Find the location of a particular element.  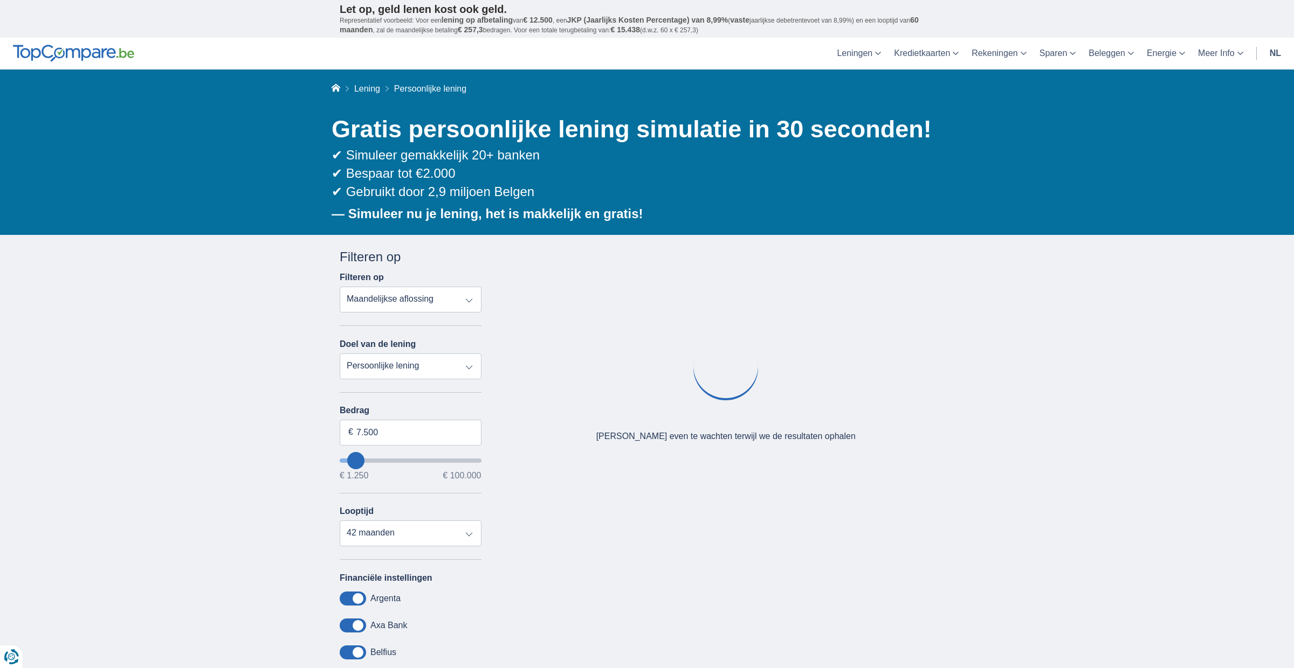

label: Belfius is located at coordinates (383, 653).